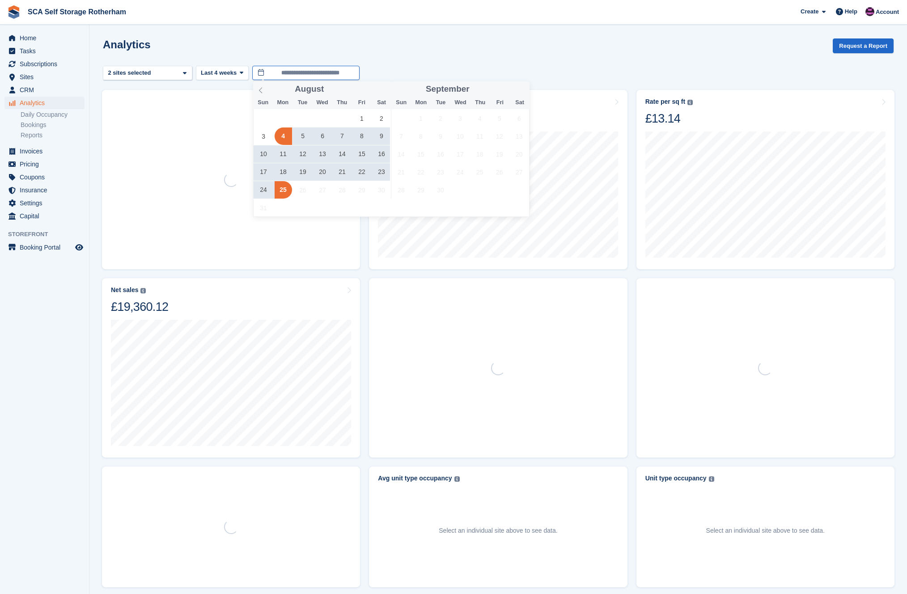  What do you see at coordinates (809, 12) in the screenshot?
I see `span: Create` at bounding box center [809, 12].